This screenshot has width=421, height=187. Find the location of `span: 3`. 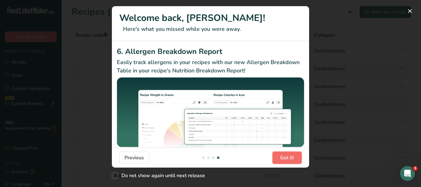

span: 3 is located at coordinates (415, 169).